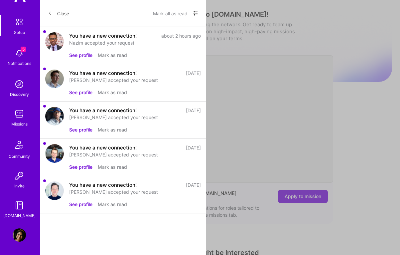  What do you see at coordinates (19, 205) in the screenshot?
I see `img: guide book` at bounding box center [19, 205].